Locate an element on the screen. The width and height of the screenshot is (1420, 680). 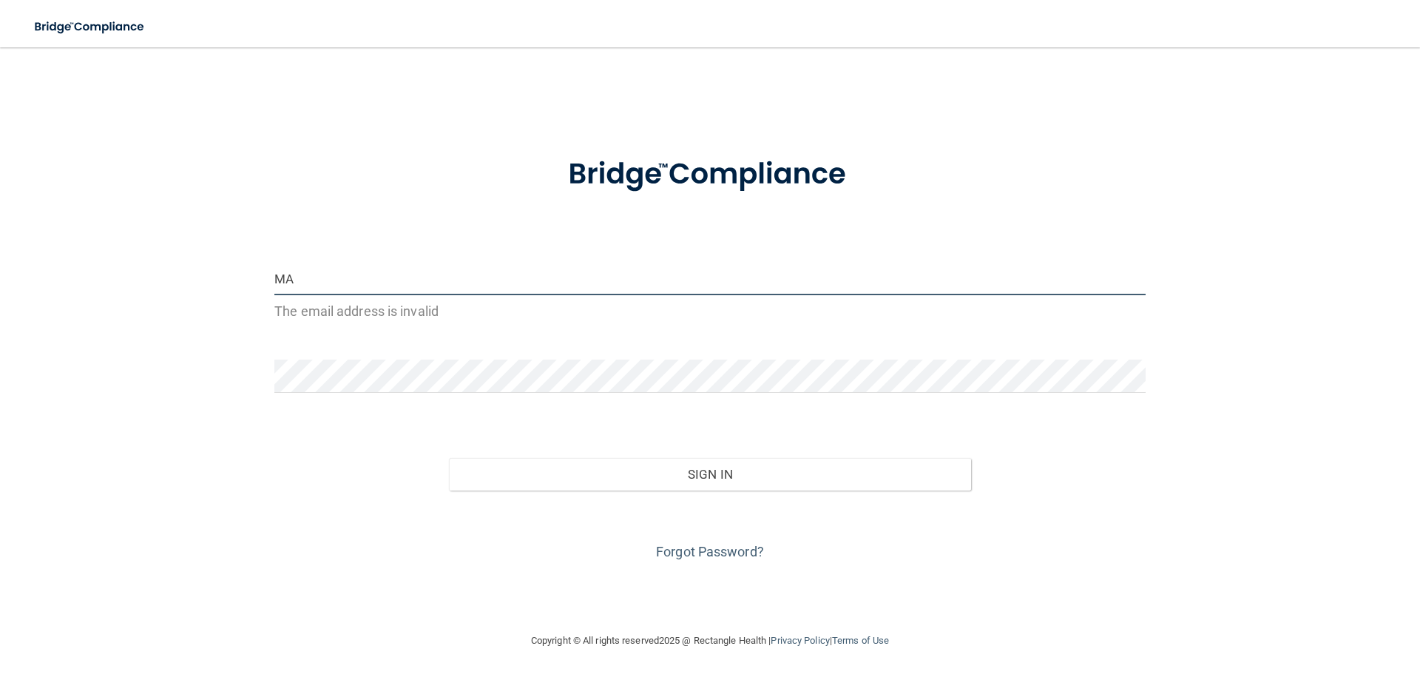
p: The email address is invalid is located at coordinates (710, 311).